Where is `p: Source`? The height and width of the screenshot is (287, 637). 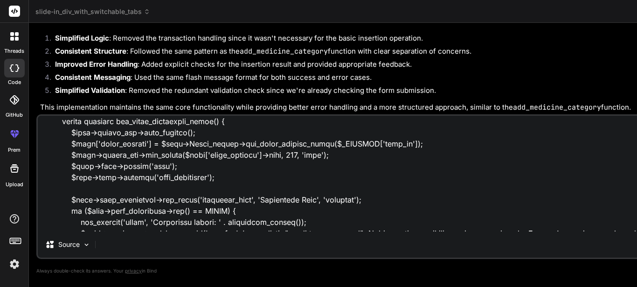 p: Source is located at coordinates (69, 244).